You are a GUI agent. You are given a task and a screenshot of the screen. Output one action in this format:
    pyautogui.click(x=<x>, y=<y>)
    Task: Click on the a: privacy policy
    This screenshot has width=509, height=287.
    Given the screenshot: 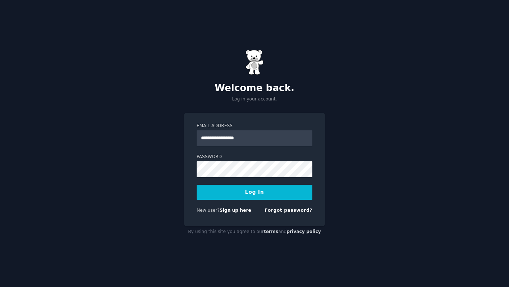 What is the action you would take?
    pyautogui.click(x=304, y=231)
    